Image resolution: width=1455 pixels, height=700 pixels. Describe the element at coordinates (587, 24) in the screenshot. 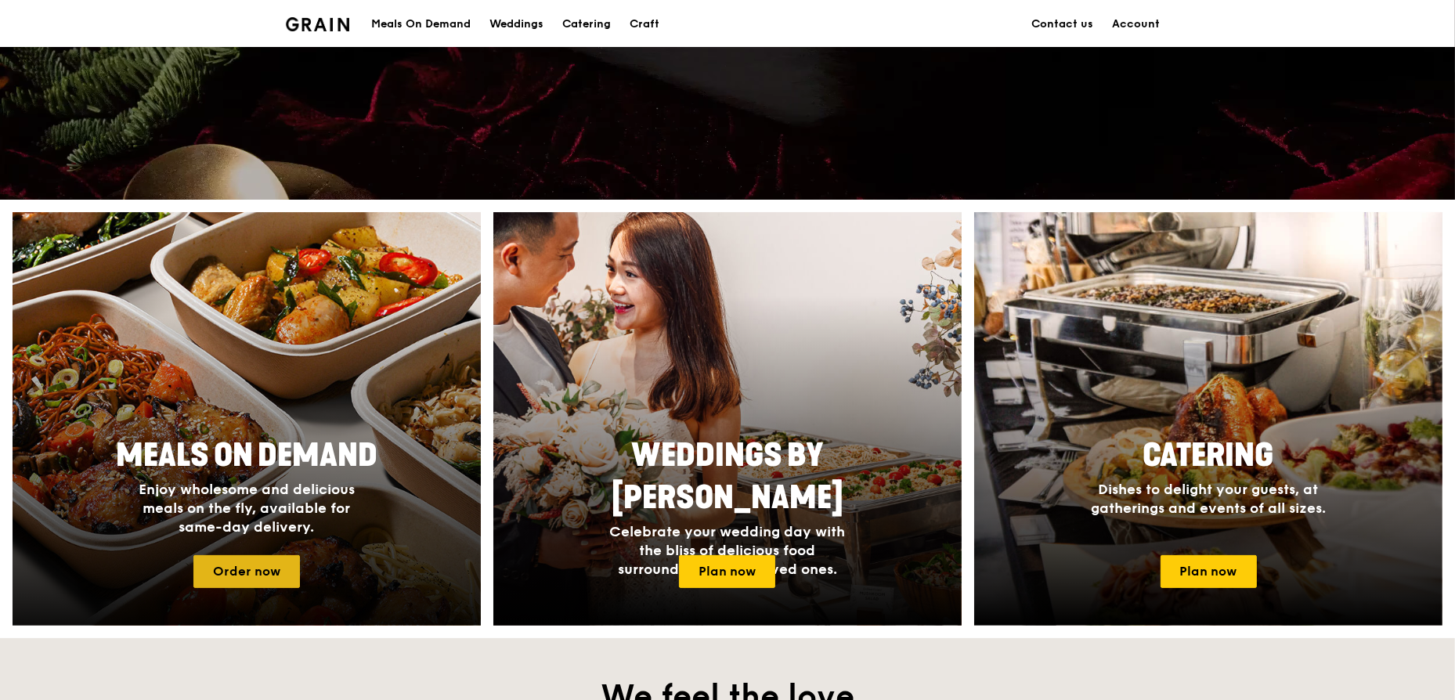

I see `div: Catering` at that location.